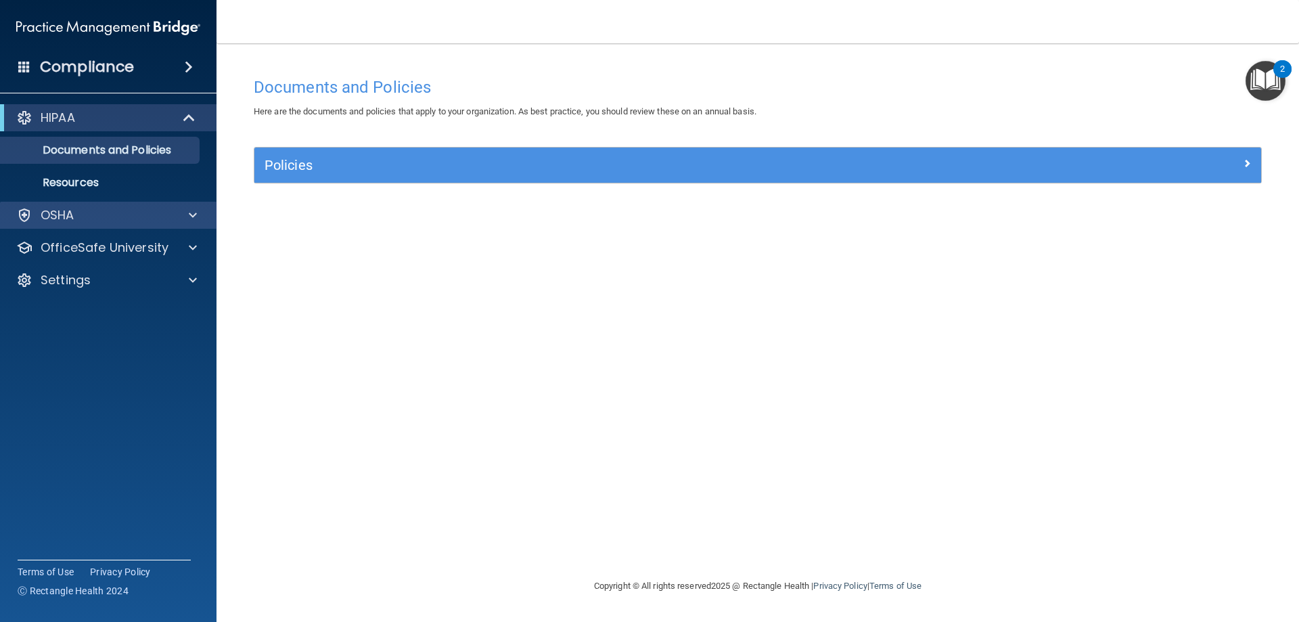 Image resolution: width=1299 pixels, height=622 pixels. Describe the element at coordinates (87, 67) in the screenshot. I see `h4: Compliance` at that location.